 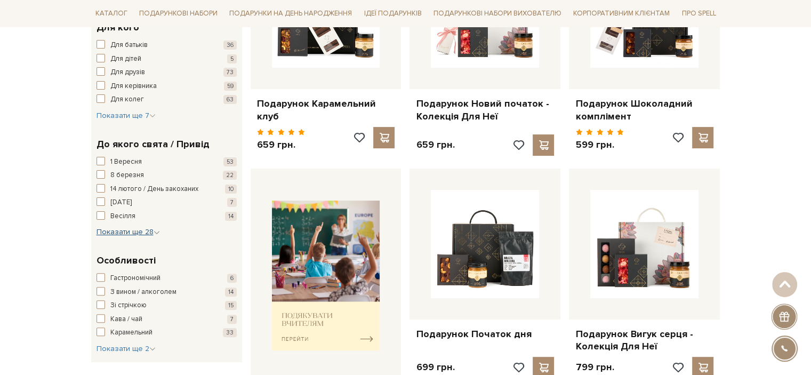 What do you see at coordinates (128, 232) in the screenshot?
I see `button: Показати ще 28` at bounding box center [128, 232].